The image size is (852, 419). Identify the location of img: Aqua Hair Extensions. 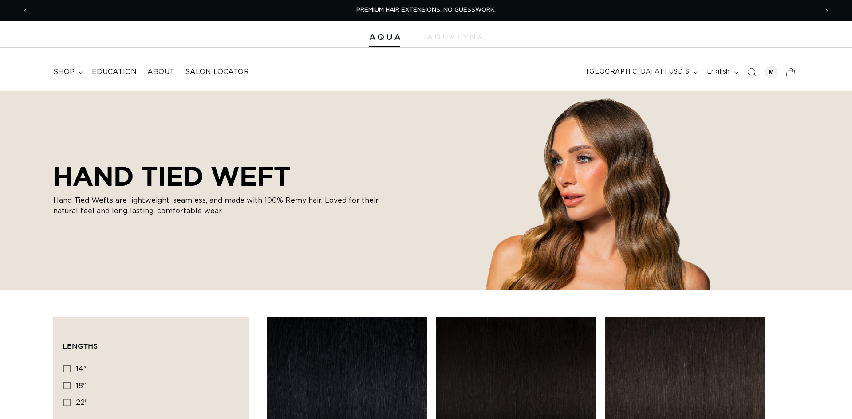
(385, 37).